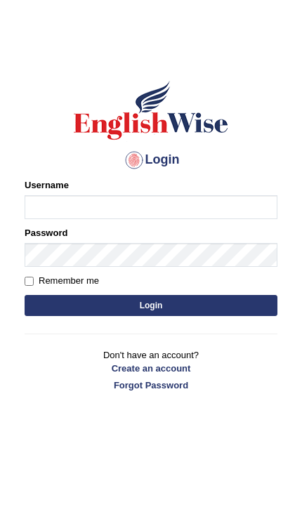 The image size is (302, 519). I want to click on a: Create an account, so click(151, 368).